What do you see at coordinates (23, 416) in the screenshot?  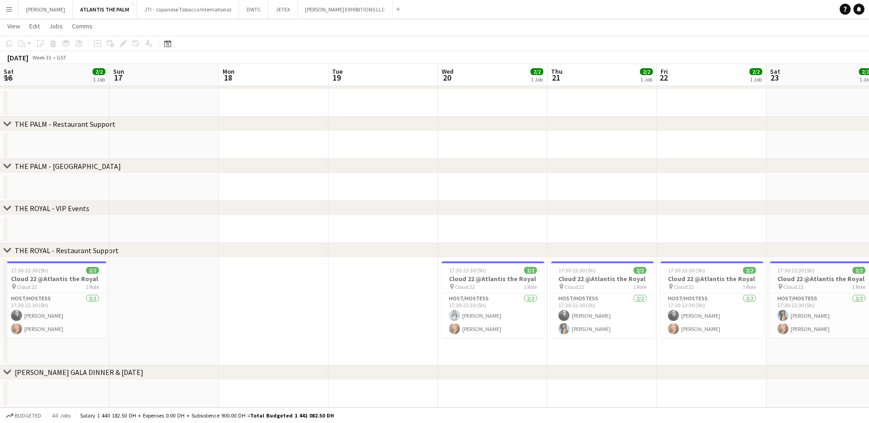 I see `button: Budgeted` at bounding box center [23, 416].